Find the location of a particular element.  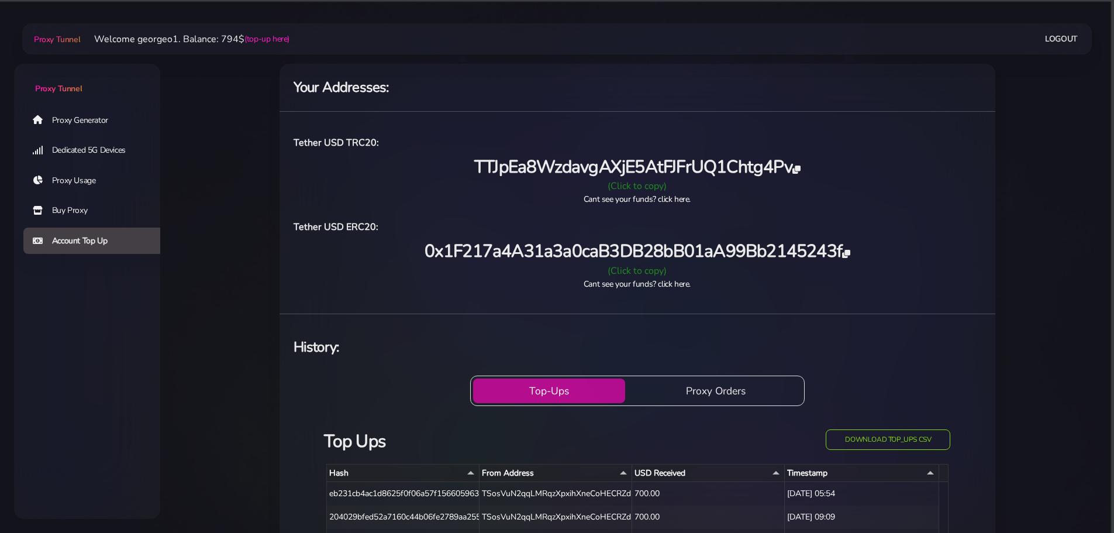

div: From Address is located at coordinates (555, 472).